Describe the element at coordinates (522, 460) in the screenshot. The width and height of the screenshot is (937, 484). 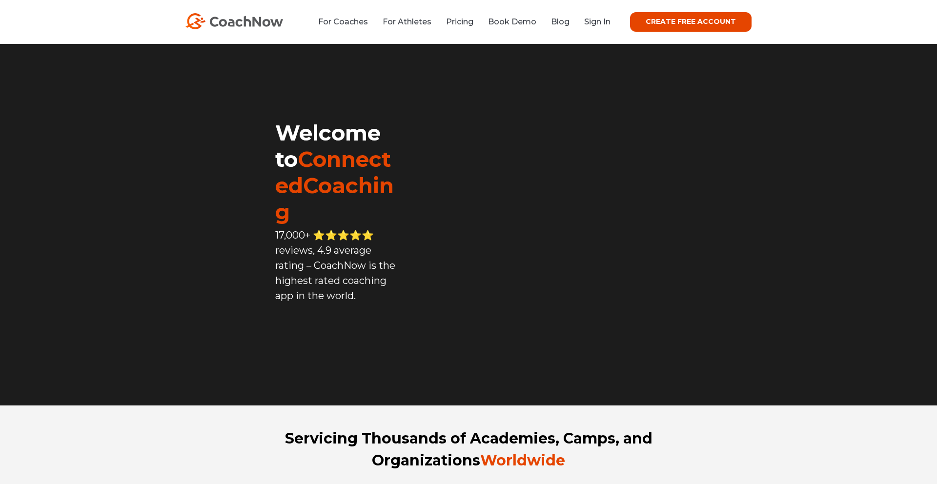
I see `span: Worldwide` at that location.